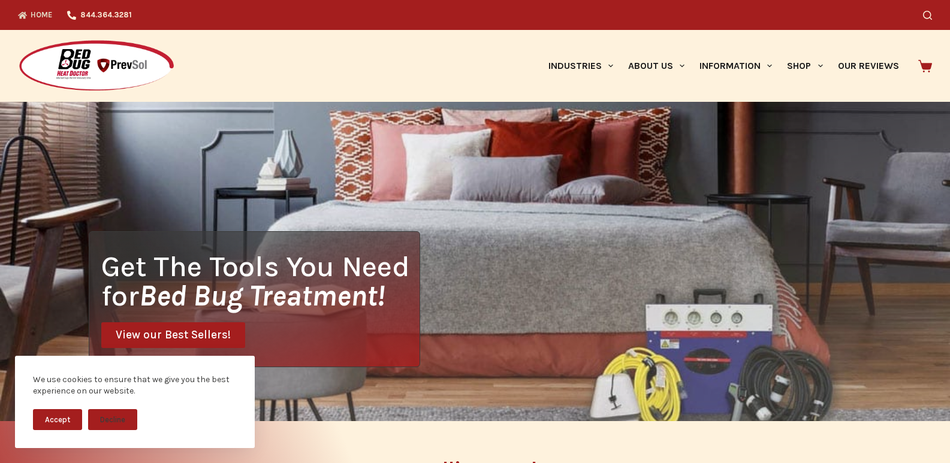  What do you see at coordinates (580, 66) in the screenshot?
I see `a: Industries` at bounding box center [580, 66].